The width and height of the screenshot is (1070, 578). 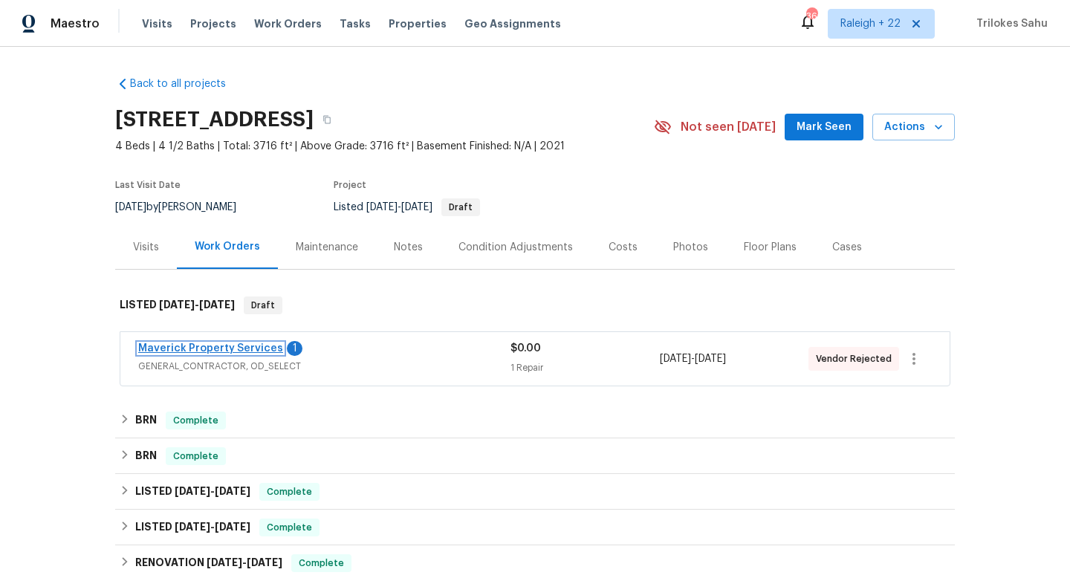 I want to click on div: Condition Adjustments, so click(x=516, y=247).